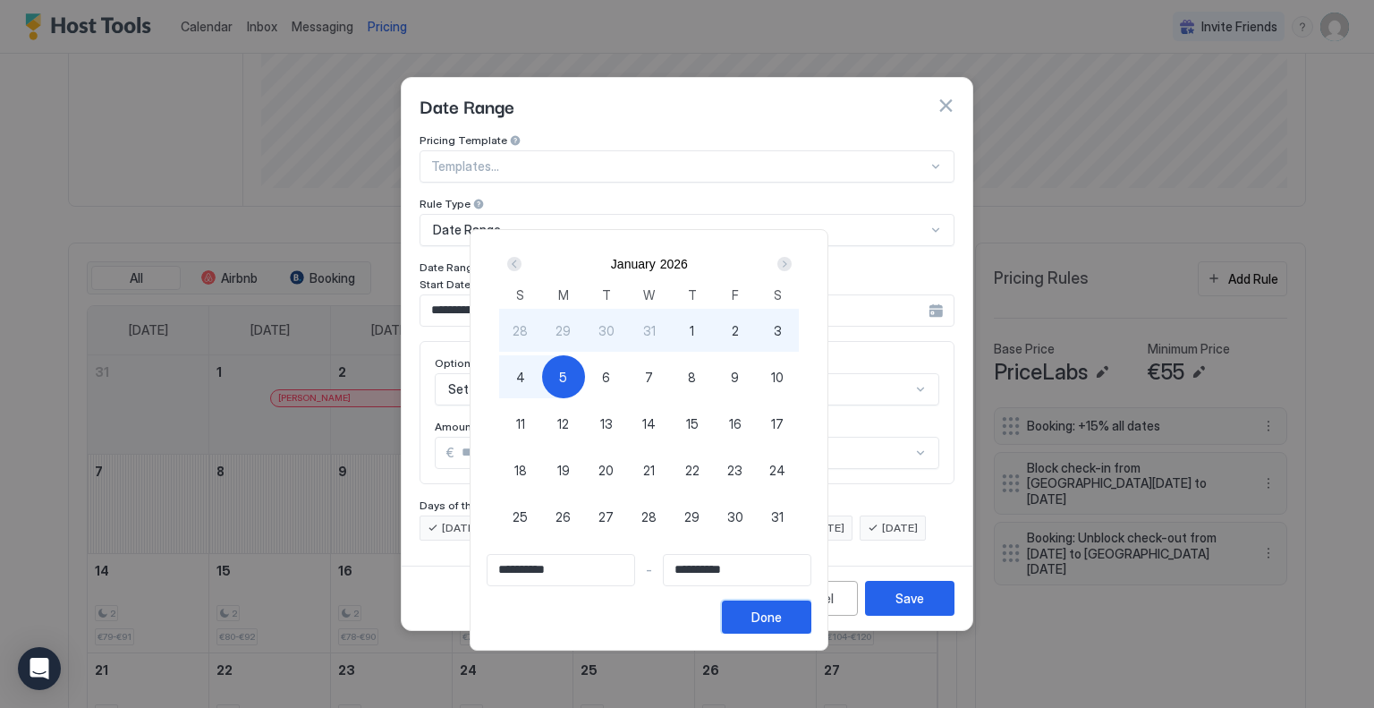  I want to click on div: 2026, so click(674, 264).